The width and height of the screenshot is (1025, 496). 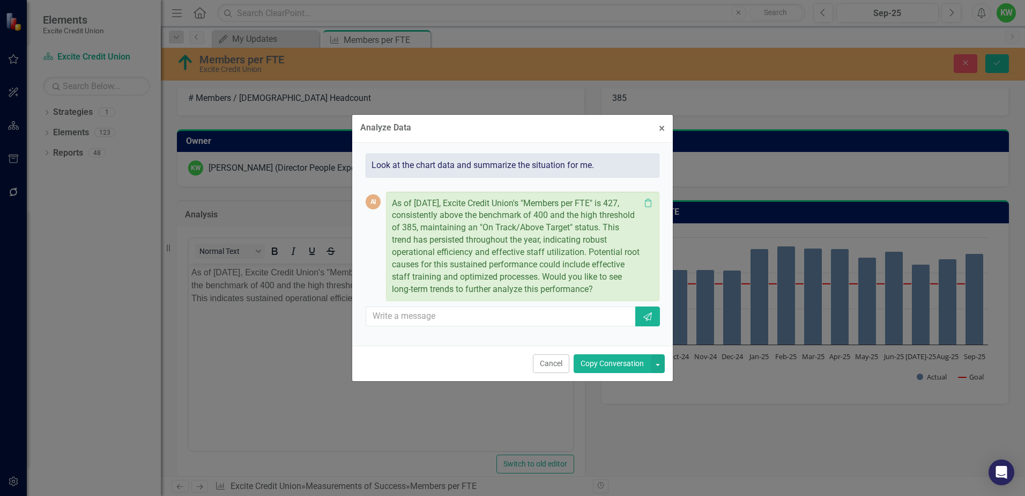 I want to click on div: Look at the chart data and summarize the situation for me., so click(x=513, y=165).